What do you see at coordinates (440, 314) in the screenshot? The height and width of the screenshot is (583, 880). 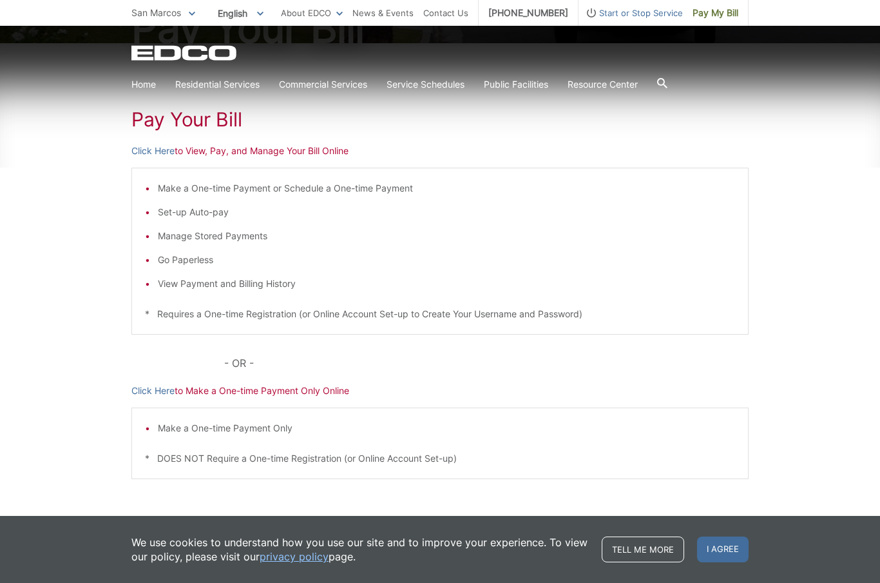 I see `p: * Requires a One-time Registration (or Online Account Set-up to Create Your Username and Password)` at bounding box center [440, 314].